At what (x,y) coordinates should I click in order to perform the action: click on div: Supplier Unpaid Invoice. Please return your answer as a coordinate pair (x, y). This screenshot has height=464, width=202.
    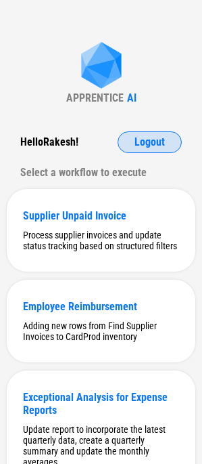
    Looking at the image, I should click on (101, 215).